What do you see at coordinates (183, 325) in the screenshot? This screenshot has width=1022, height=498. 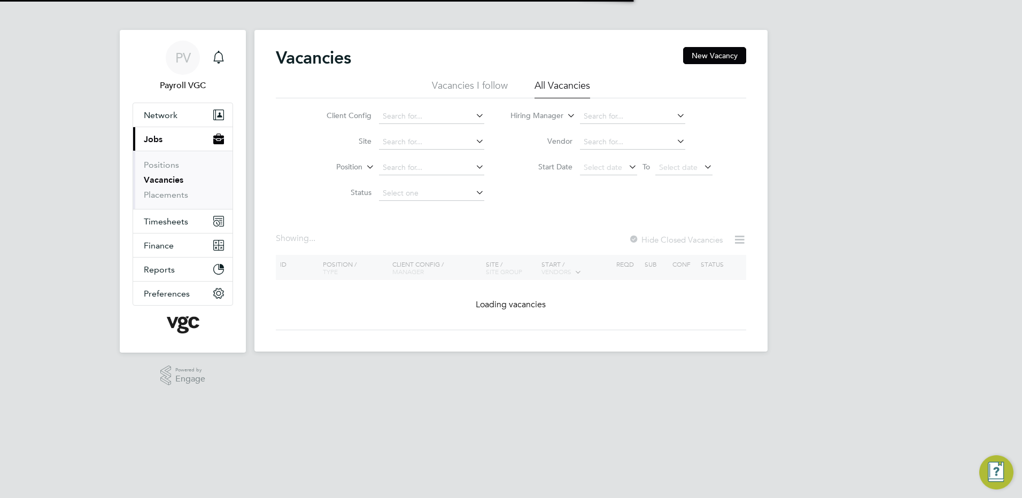 I see `img: vgcgroup-logo-retina.png` at bounding box center [183, 325].